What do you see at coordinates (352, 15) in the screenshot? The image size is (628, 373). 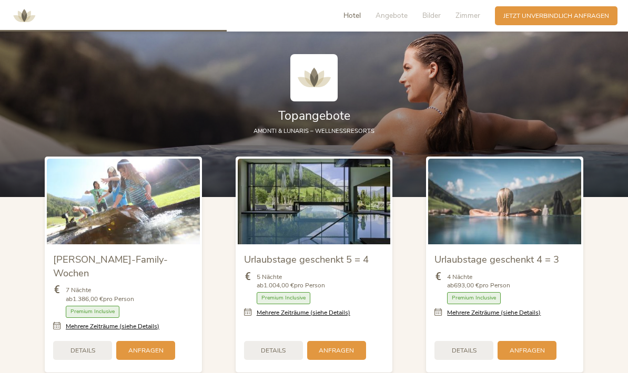 I see `span: Hotel` at bounding box center [352, 15].